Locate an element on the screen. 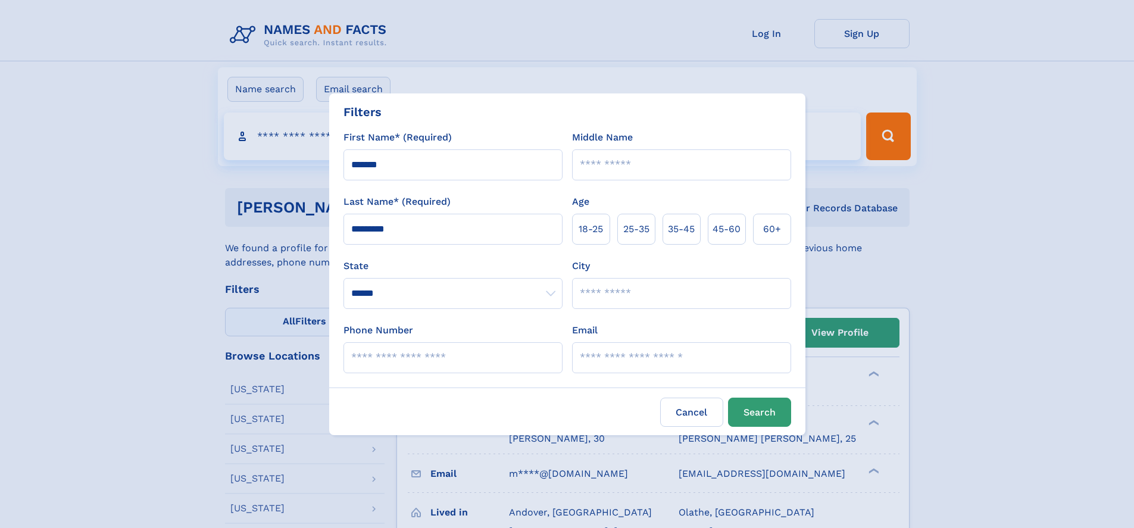 The image size is (1134, 528). span: 45‑60 is located at coordinates (726, 229).